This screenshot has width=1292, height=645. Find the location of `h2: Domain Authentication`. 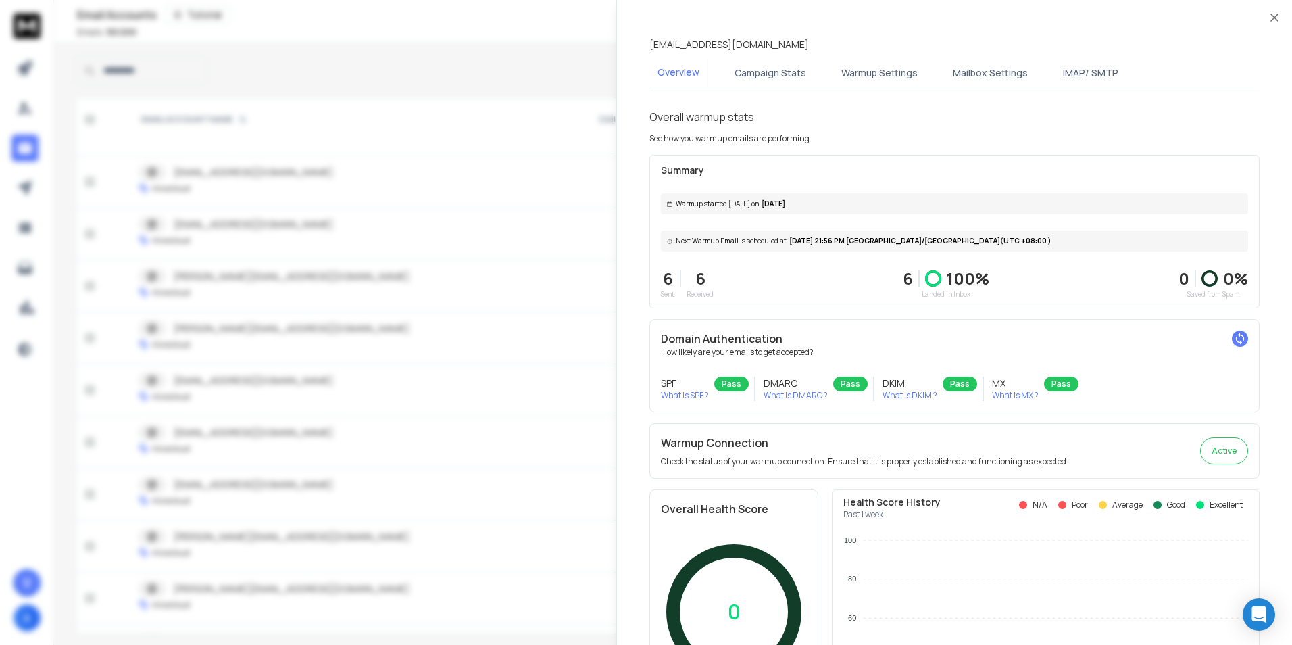

h2: Domain Authentication is located at coordinates (954, 339).